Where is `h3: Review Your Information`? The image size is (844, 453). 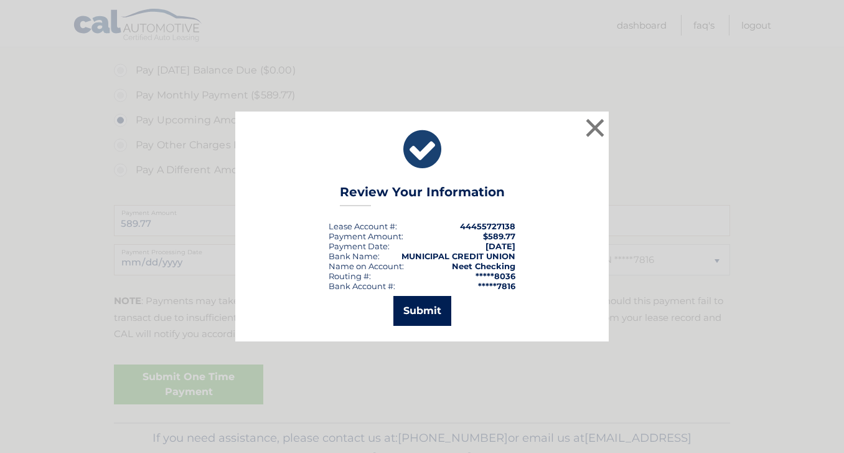 h3: Review Your Information is located at coordinates (422, 195).